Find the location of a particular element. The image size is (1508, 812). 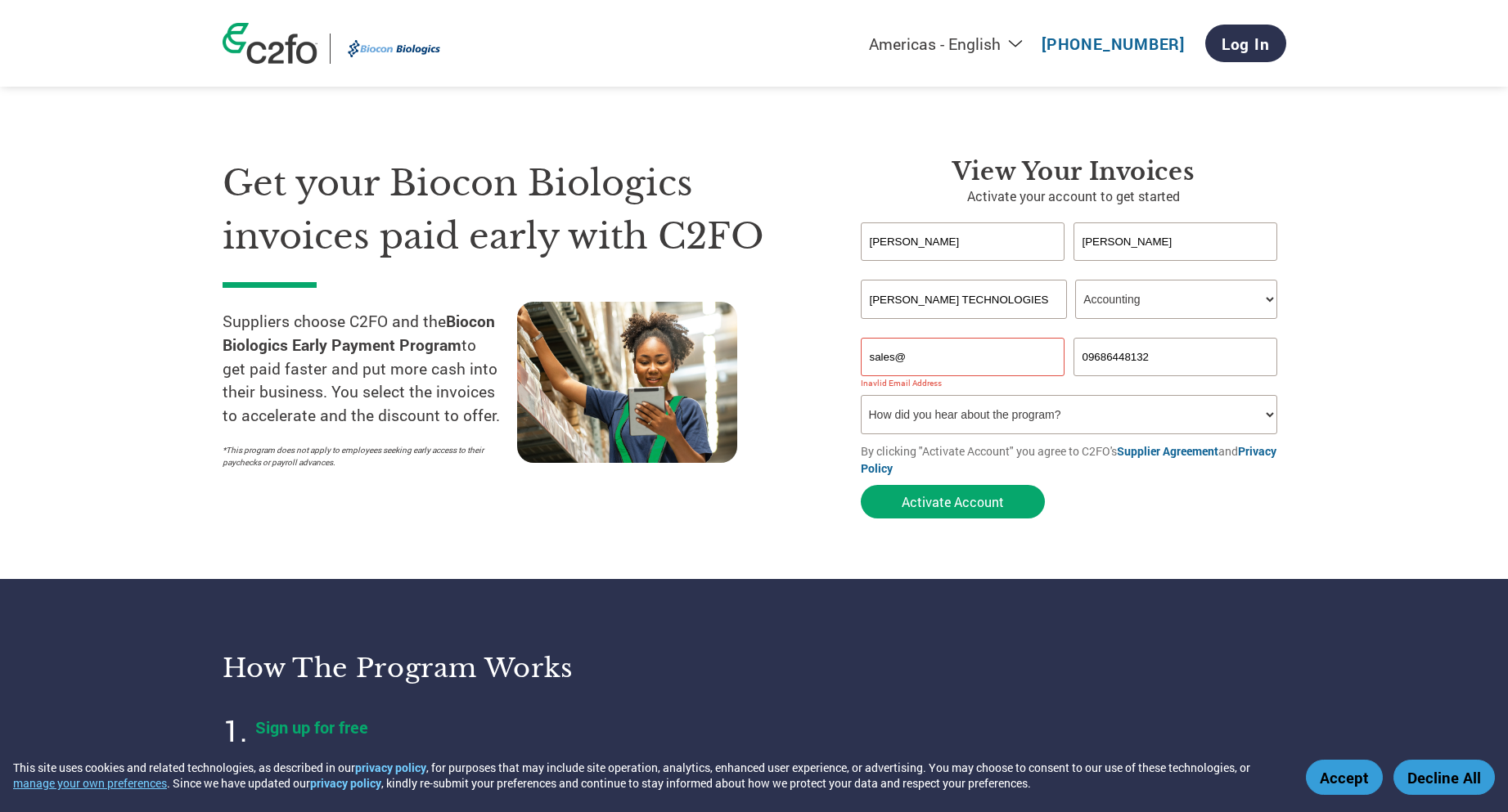

div: Invalid first name or first name is too long is located at coordinates (963, 268).